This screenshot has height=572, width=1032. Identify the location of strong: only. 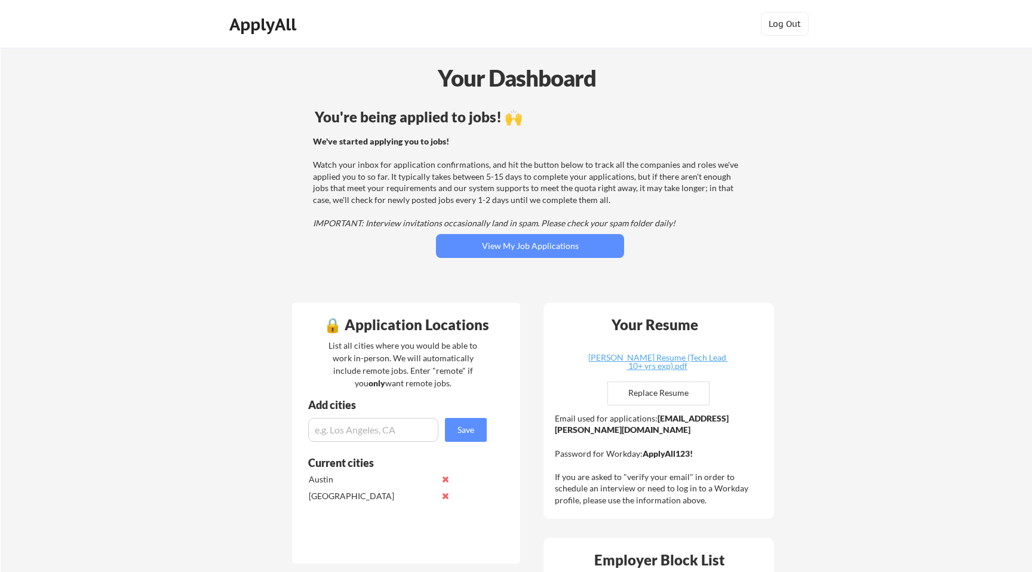
(377, 383).